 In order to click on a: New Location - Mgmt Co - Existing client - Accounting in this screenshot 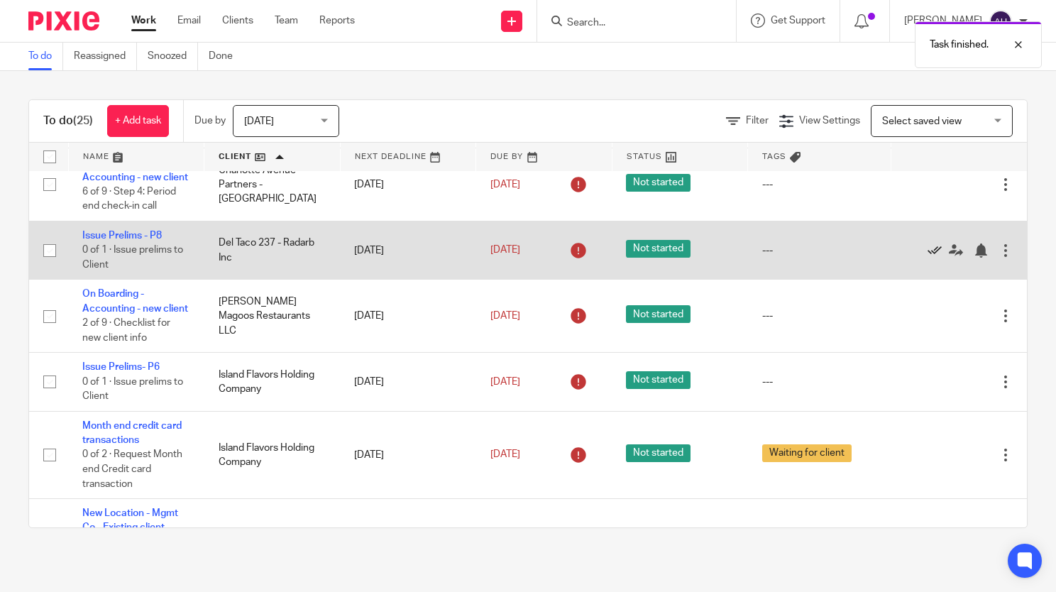, I will do `click(130, 527)`.